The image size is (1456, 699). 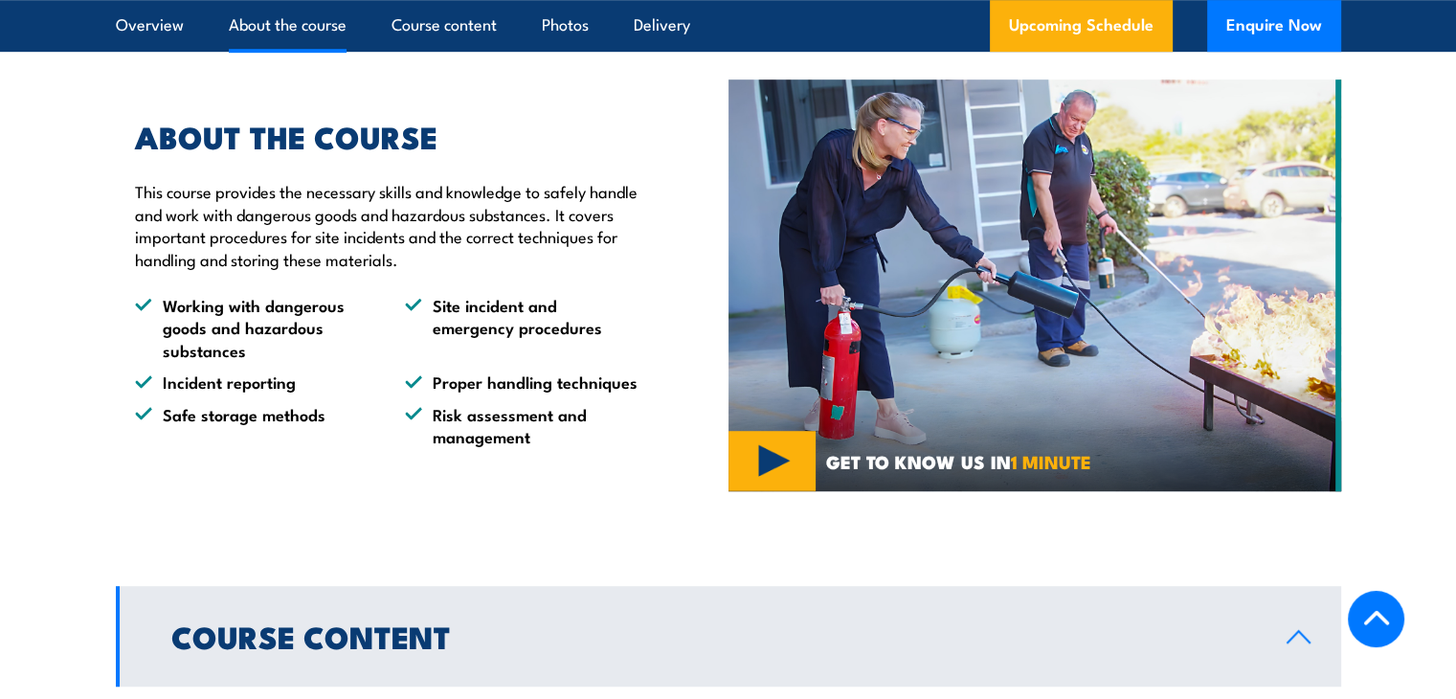 I want to click on li: Proper handling techniques, so click(x=523, y=381).